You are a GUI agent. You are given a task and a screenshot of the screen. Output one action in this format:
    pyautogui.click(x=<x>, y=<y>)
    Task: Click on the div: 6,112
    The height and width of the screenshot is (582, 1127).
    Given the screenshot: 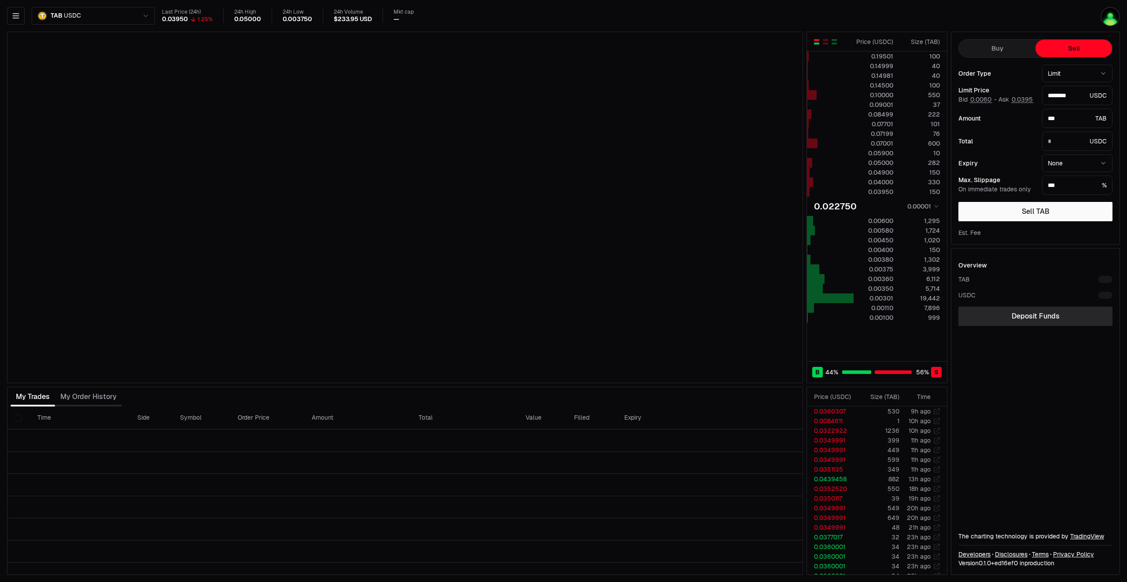 What is the action you would take?
    pyautogui.click(x=920, y=279)
    